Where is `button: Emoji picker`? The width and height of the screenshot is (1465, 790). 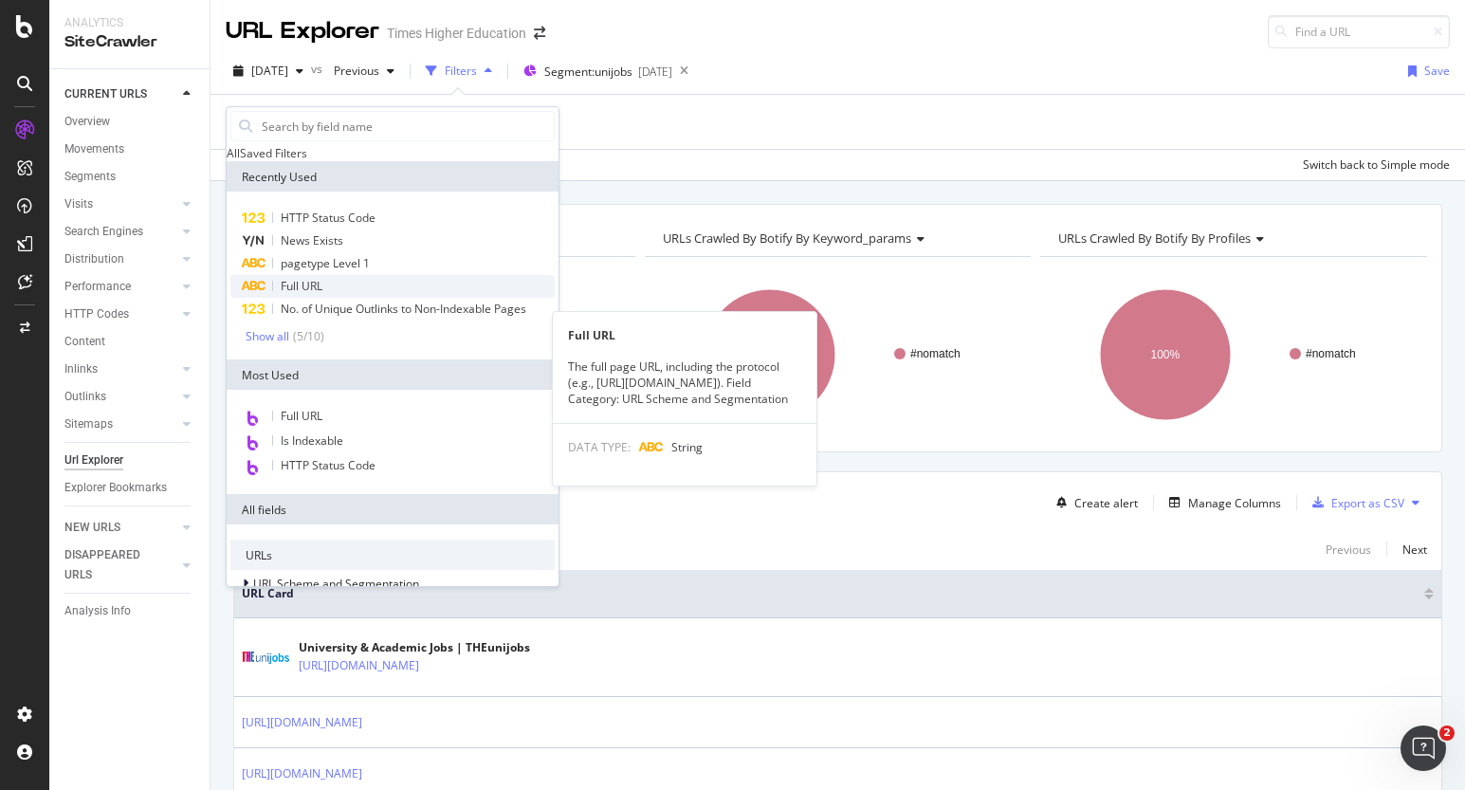
button: Emoji picker is located at coordinates (67, 629).